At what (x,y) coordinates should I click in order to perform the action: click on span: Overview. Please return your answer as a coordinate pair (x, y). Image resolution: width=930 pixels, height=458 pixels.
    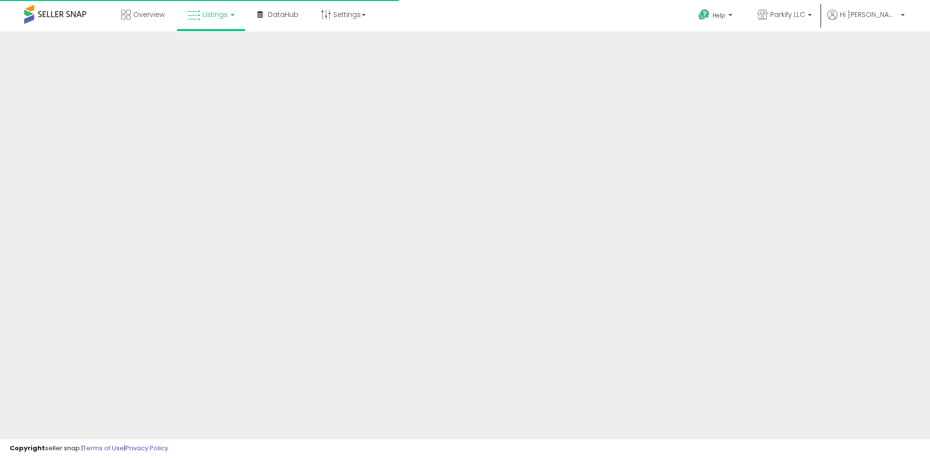
    Looking at the image, I should click on (149, 15).